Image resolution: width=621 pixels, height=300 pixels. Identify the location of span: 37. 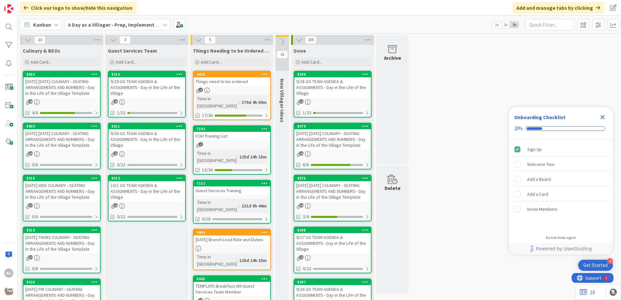
(31, 205).